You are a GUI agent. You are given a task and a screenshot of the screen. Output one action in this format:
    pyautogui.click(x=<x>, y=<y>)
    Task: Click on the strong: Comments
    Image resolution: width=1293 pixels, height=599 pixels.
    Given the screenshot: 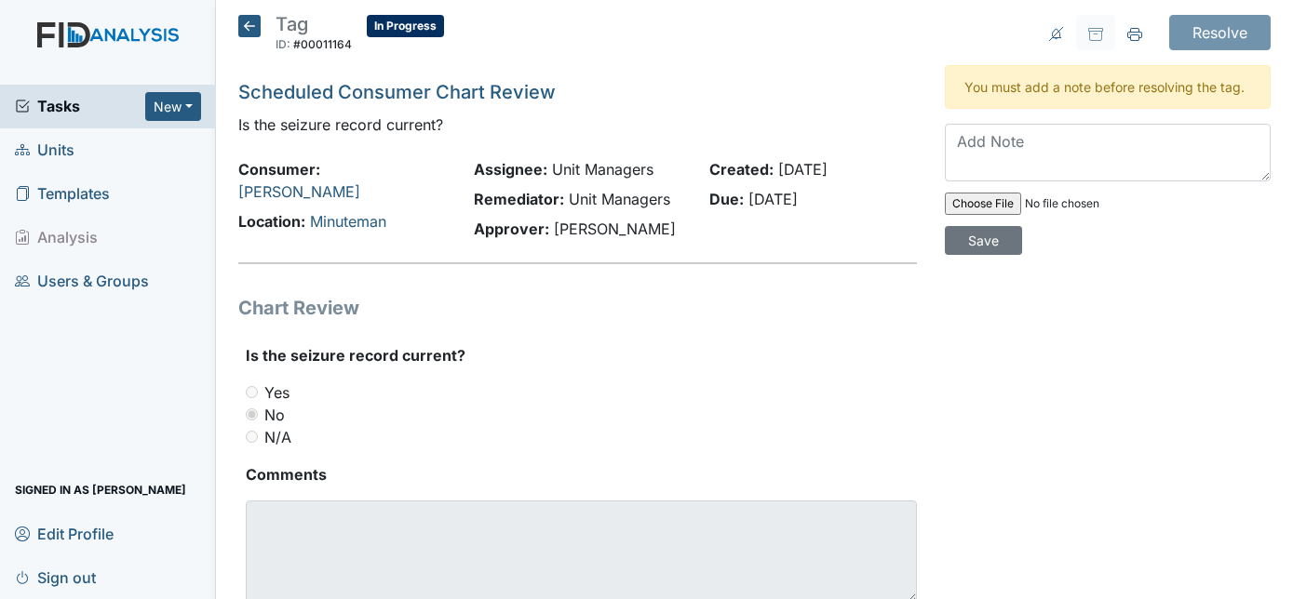 What is the action you would take?
    pyautogui.click(x=582, y=475)
    